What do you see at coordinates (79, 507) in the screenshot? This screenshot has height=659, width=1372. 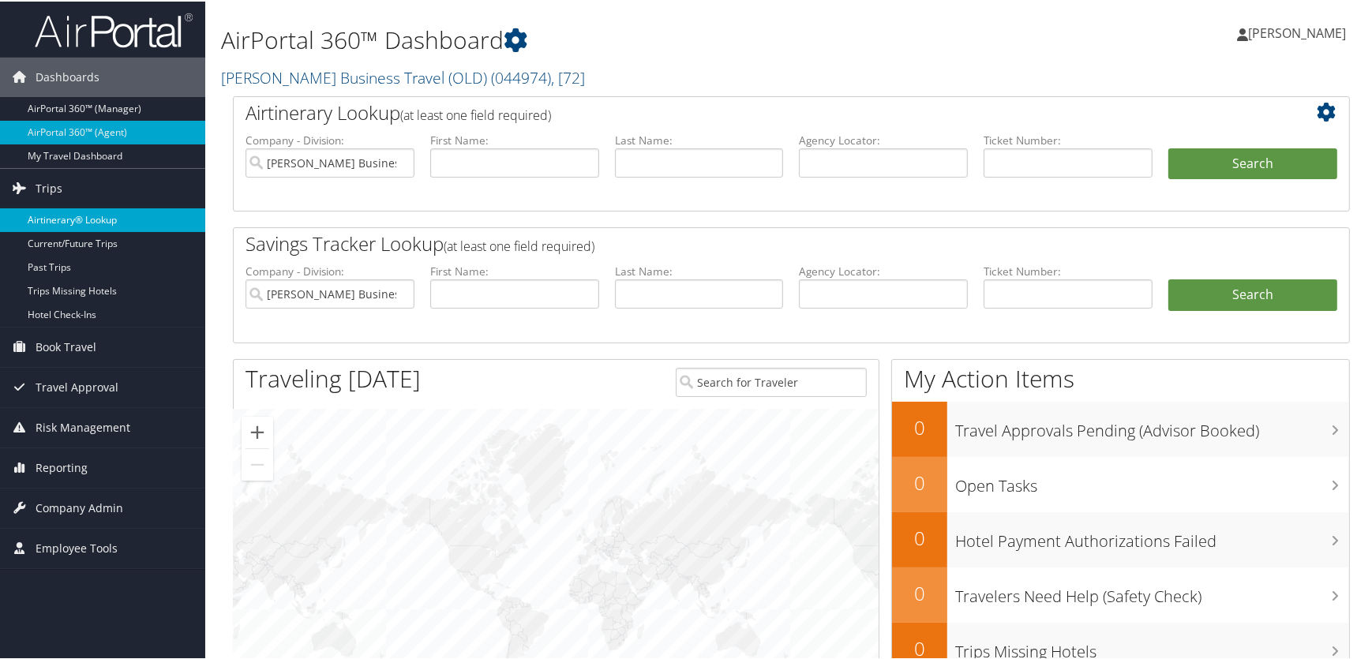 I see `span: Company Admin` at bounding box center [79, 507].